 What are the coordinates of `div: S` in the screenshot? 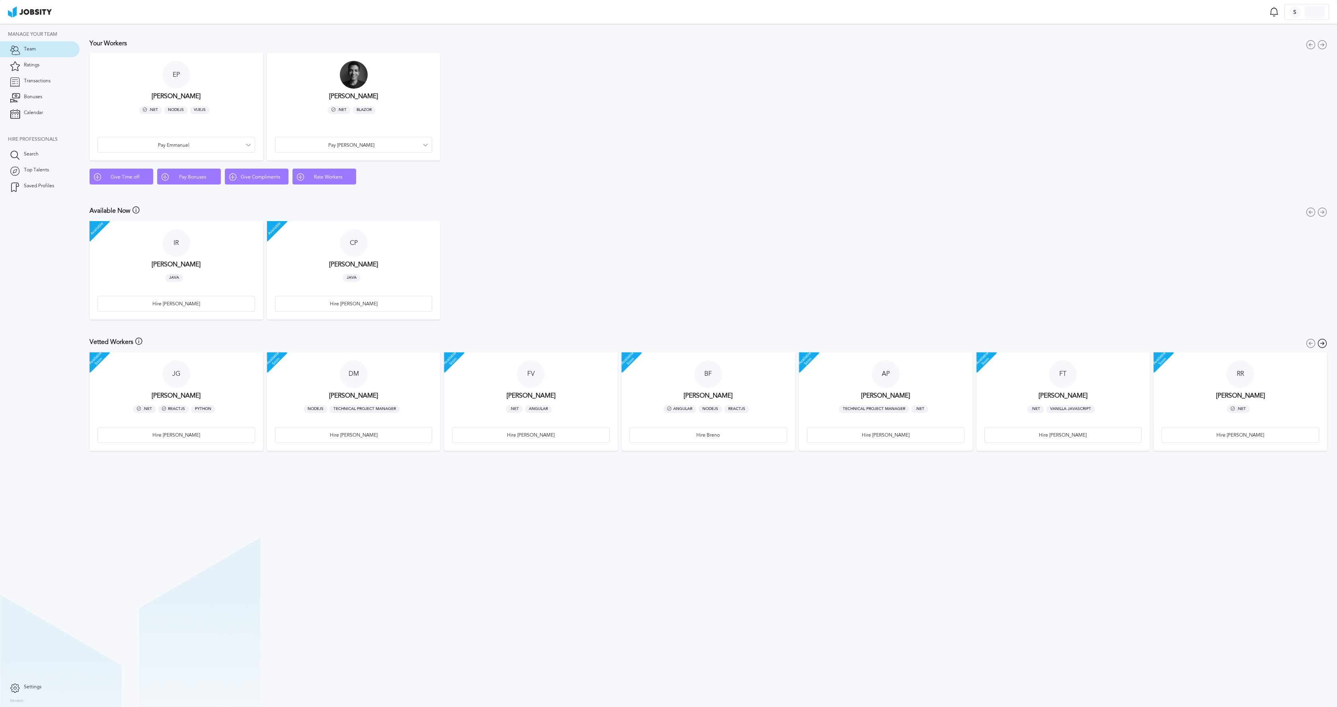 It's located at (1294, 12).